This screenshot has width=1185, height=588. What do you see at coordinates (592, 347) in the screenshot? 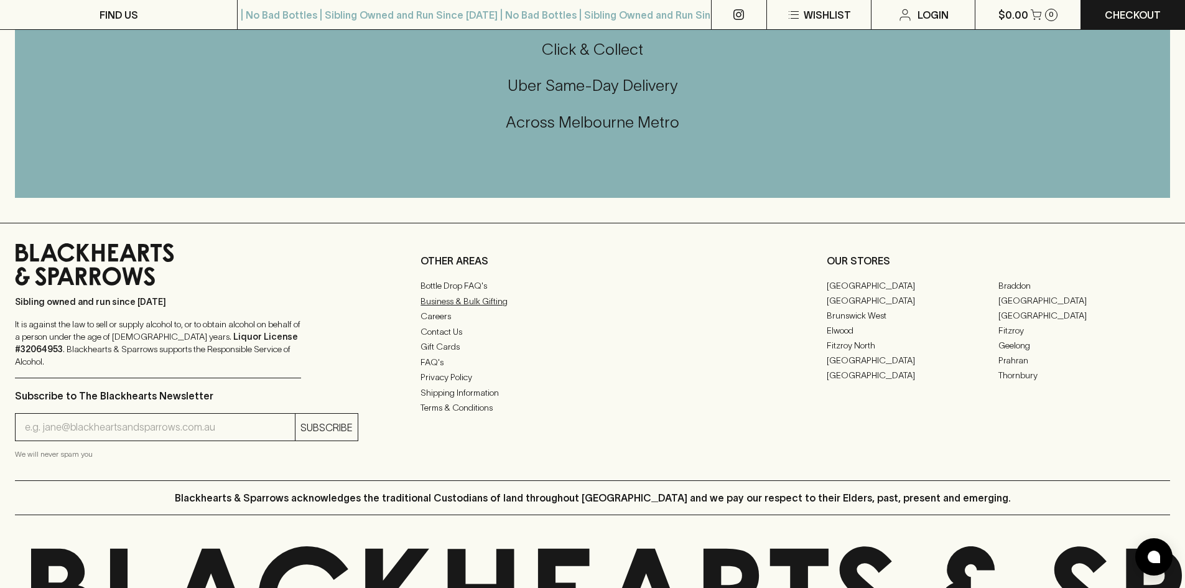
I see `a: Gift Cards` at bounding box center [592, 347].